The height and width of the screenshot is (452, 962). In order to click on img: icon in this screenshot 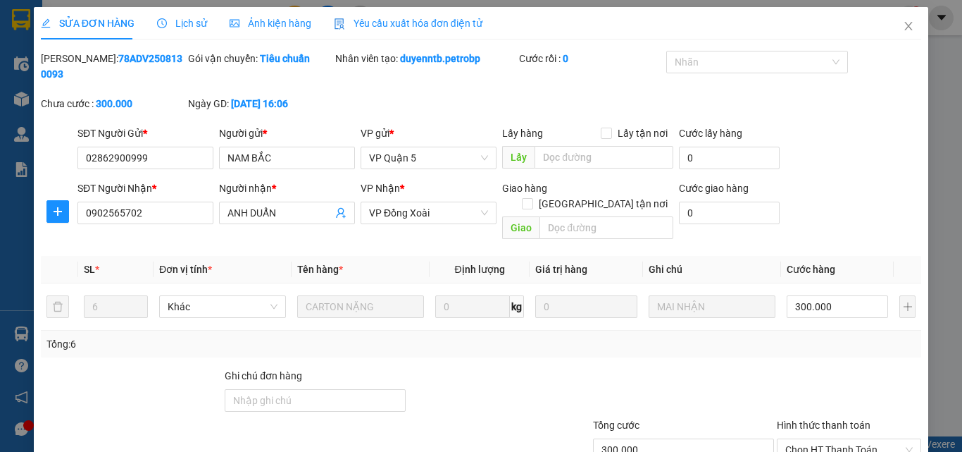, I will do `click(340, 24)`.